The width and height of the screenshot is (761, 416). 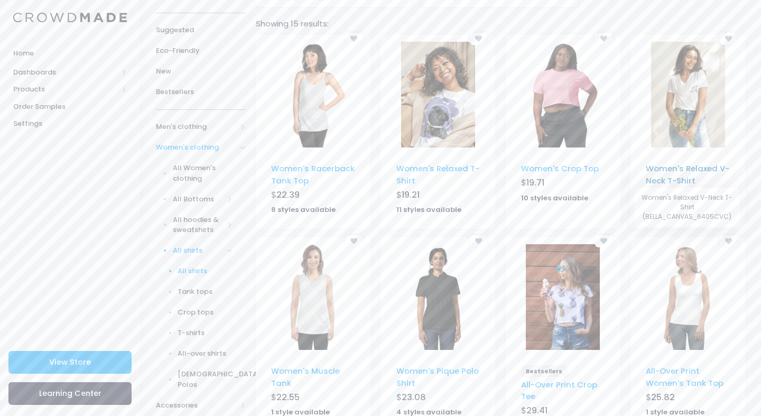 What do you see at coordinates (194, 354) in the screenshot?
I see `a: All-over shirts` at bounding box center [194, 354].